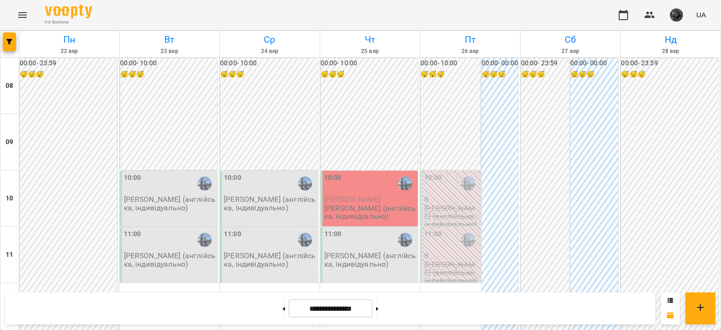  What do you see at coordinates (701, 15) in the screenshot?
I see `span: UA` at bounding box center [701, 15].